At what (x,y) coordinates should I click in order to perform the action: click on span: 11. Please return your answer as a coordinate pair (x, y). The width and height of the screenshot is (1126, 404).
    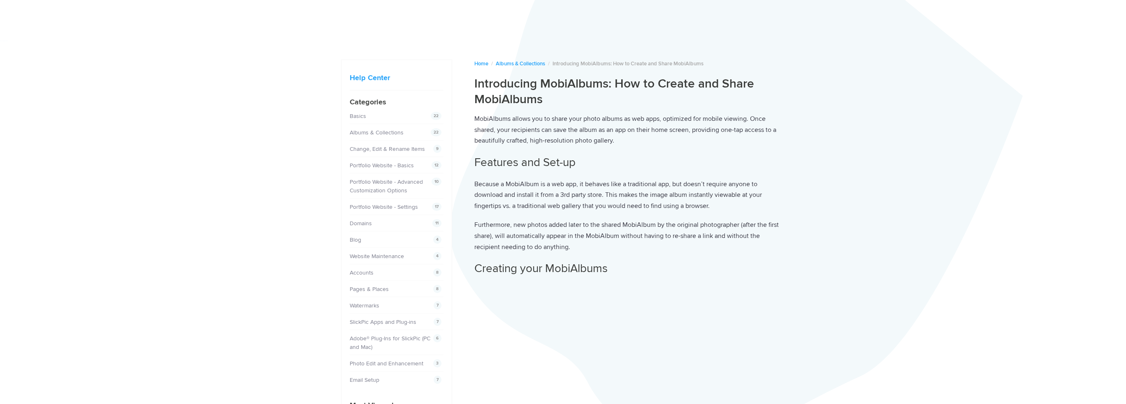
    Looking at the image, I should click on (437, 223).